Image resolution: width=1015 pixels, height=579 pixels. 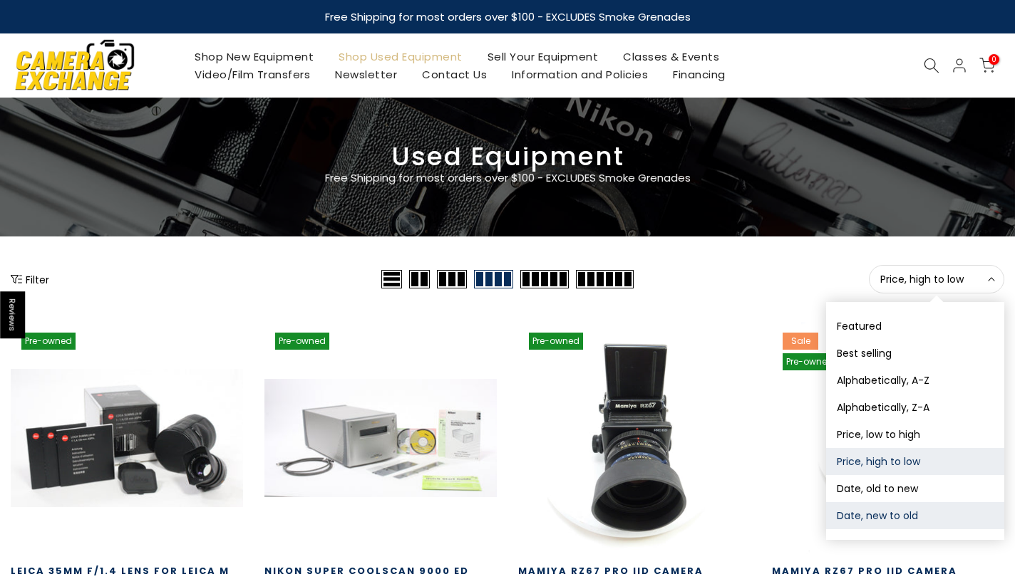 What do you see at coordinates (580, 74) in the screenshot?
I see `a: Information and Policies` at bounding box center [580, 74].